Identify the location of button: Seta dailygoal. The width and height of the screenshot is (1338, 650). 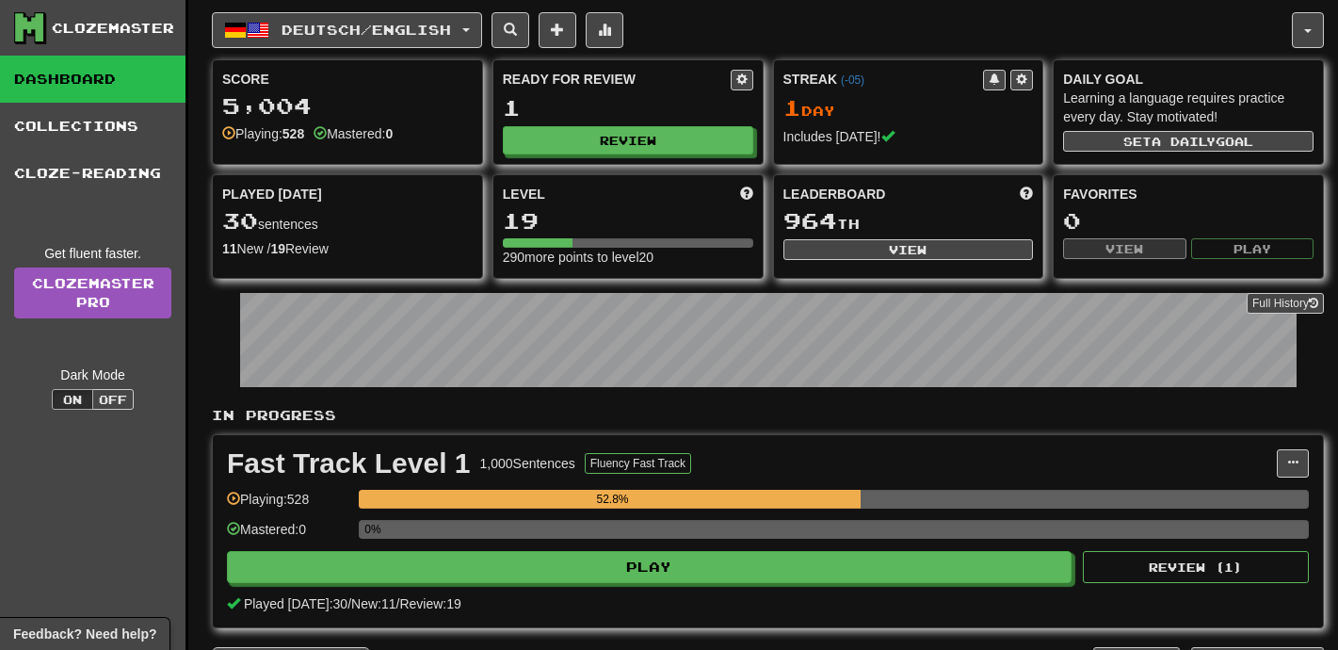
(1188, 141).